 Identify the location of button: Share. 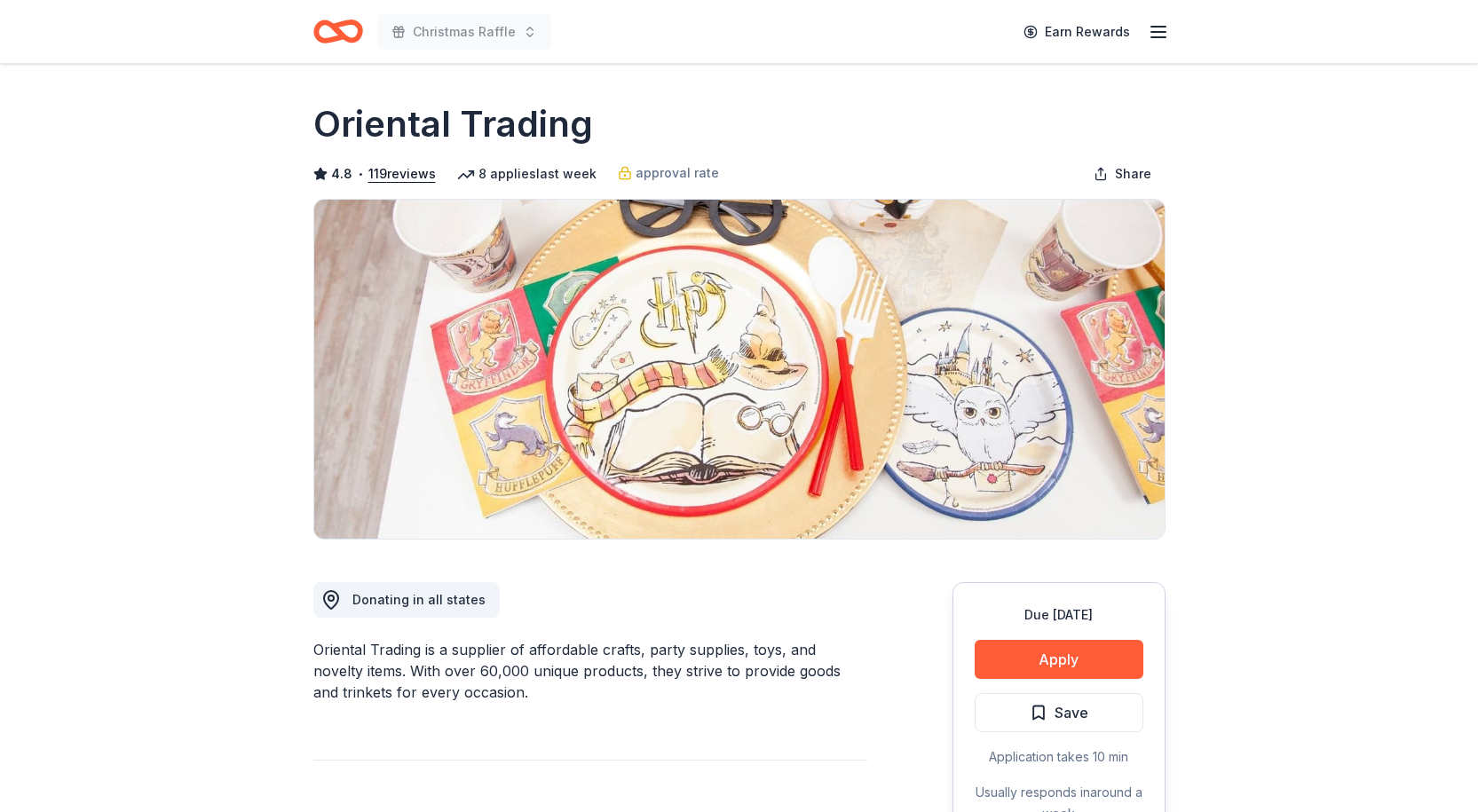
(1122, 174).